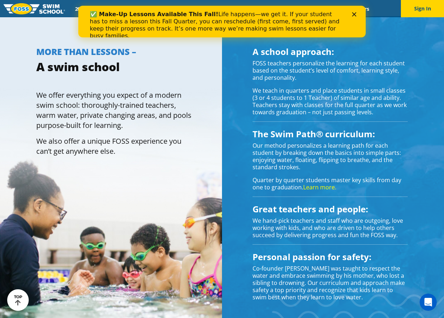 The width and height of the screenshot is (444, 318). I want to click on p: We offer everything you expect of a modern swim school: thoroughly-trained teachers, warm water, ..., so click(114, 110).